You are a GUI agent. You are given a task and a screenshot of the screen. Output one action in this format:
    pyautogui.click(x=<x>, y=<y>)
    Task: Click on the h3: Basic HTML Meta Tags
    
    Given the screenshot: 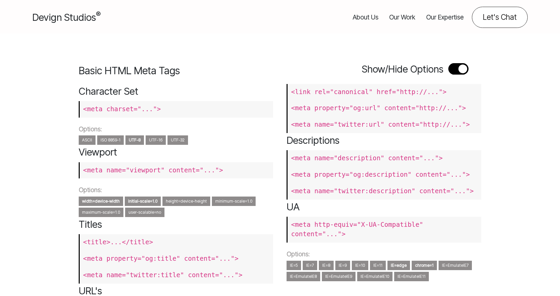 What is the action you would take?
    pyautogui.click(x=209, y=71)
    